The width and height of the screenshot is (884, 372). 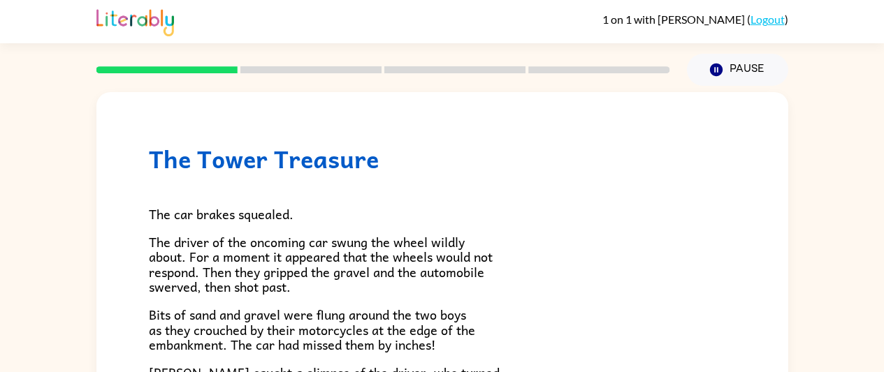 I want to click on img: Literably, so click(x=135, y=21).